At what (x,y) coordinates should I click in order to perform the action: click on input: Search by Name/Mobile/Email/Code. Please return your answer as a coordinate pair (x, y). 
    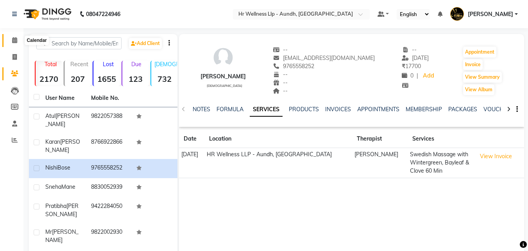
    Looking at the image, I should click on (79, 43).